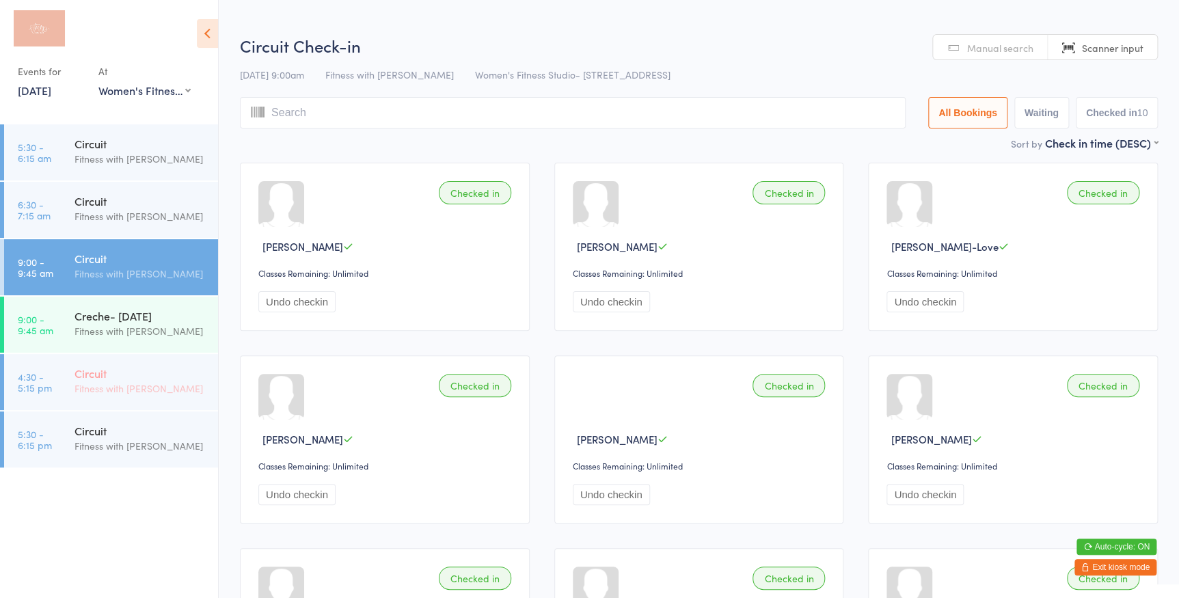 Image resolution: width=1179 pixels, height=598 pixels. What do you see at coordinates (1101, 143) in the screenshot?
I see `div: Check in time (DESC)` at bounding box center [1101, 143].